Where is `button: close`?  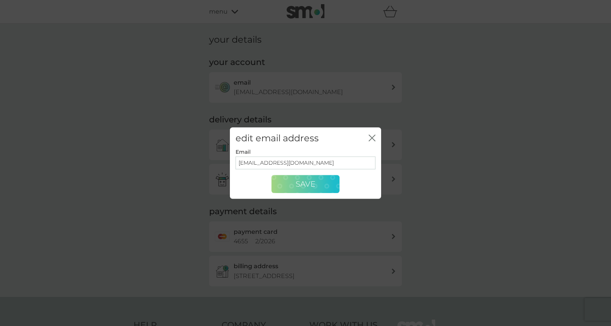
button: close is located at coordinates (372, 138).